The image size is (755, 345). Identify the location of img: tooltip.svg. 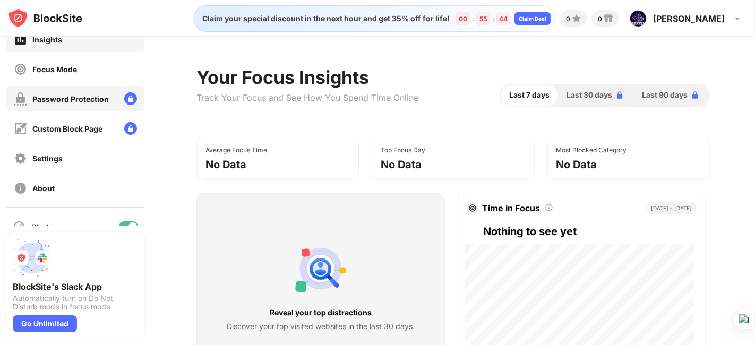
(549, 208).